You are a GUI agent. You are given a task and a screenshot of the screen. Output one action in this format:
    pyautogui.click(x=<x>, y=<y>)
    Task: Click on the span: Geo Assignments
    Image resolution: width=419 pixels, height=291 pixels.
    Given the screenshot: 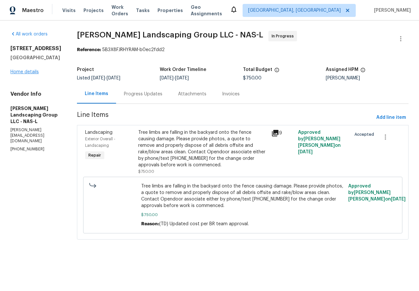 What is the action you would take?
    pyautogui.click(x=206, y=10)
    